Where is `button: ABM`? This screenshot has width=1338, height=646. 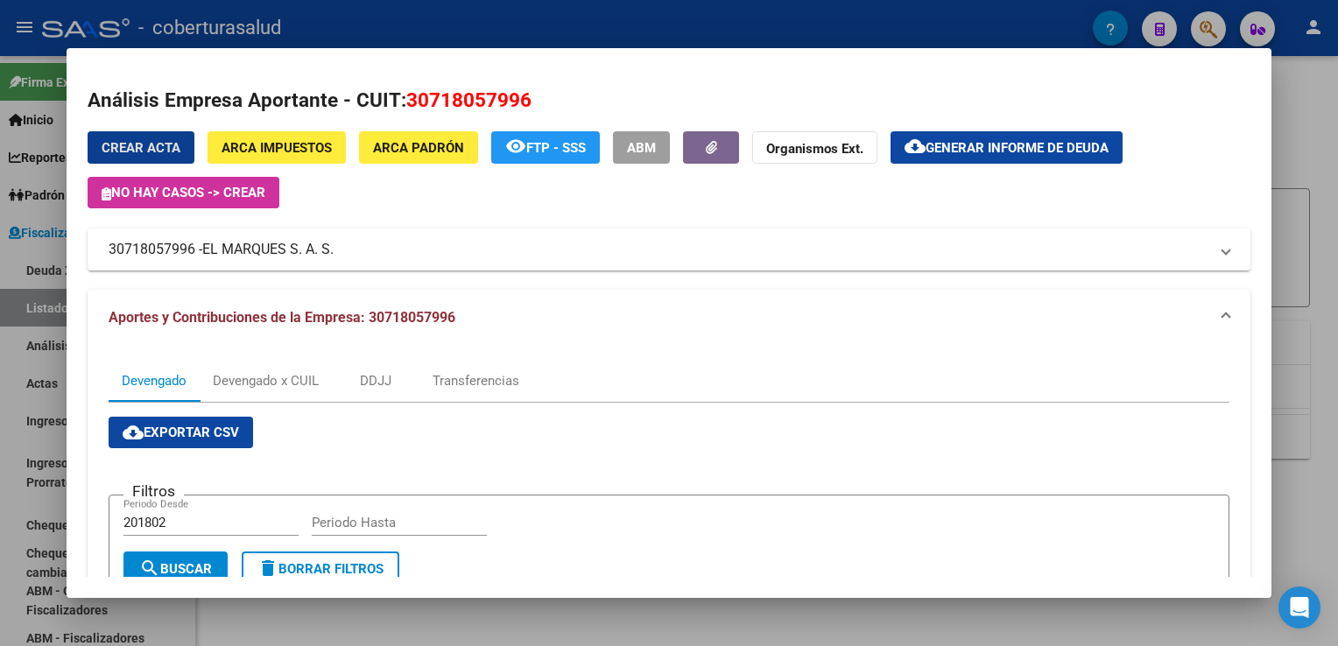
button: ABM is located at coordinates (641, 147).